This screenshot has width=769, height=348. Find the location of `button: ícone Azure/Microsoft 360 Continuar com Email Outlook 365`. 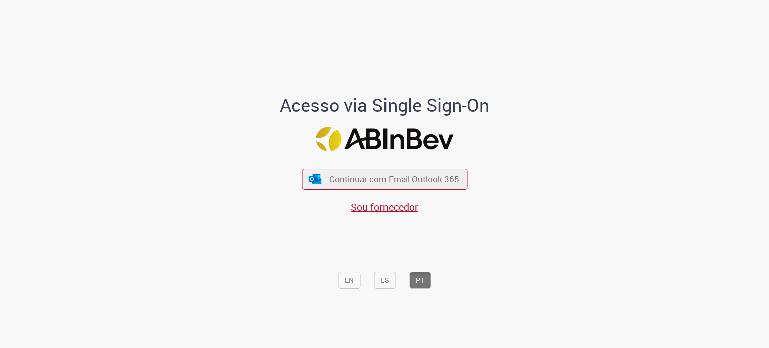

button: ícone Azure/Microsoft 360 Continuar com Email Outlook 365 is located at coordinates (385, 179).